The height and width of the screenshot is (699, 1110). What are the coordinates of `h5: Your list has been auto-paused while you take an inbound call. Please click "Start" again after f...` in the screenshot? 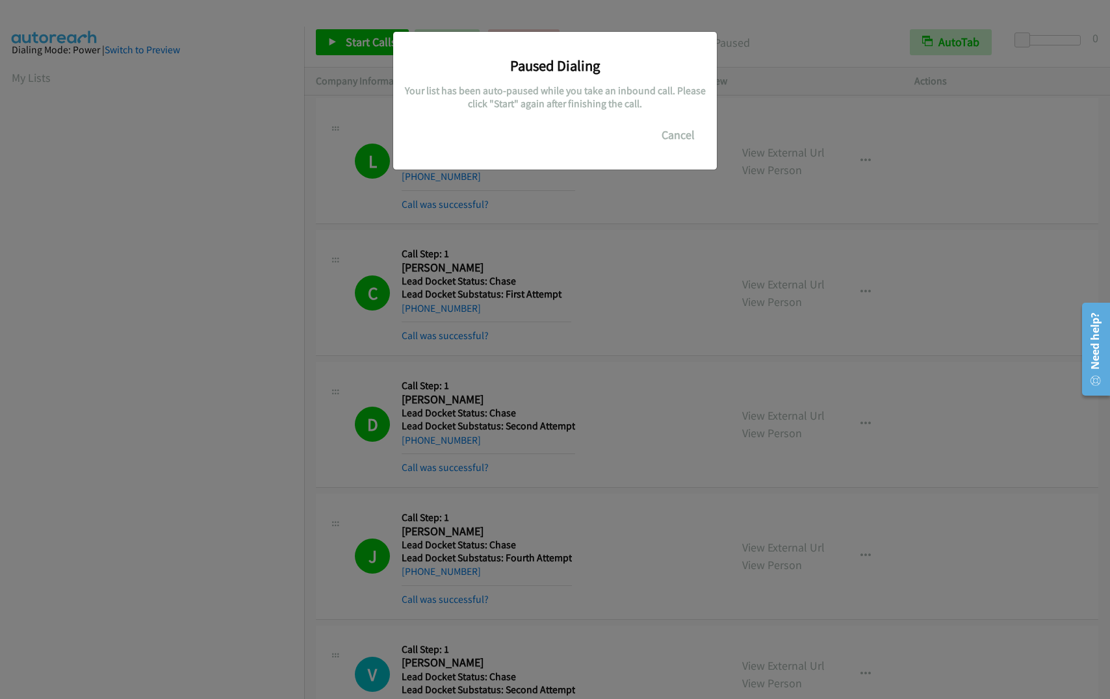 It's located at (555, 97).